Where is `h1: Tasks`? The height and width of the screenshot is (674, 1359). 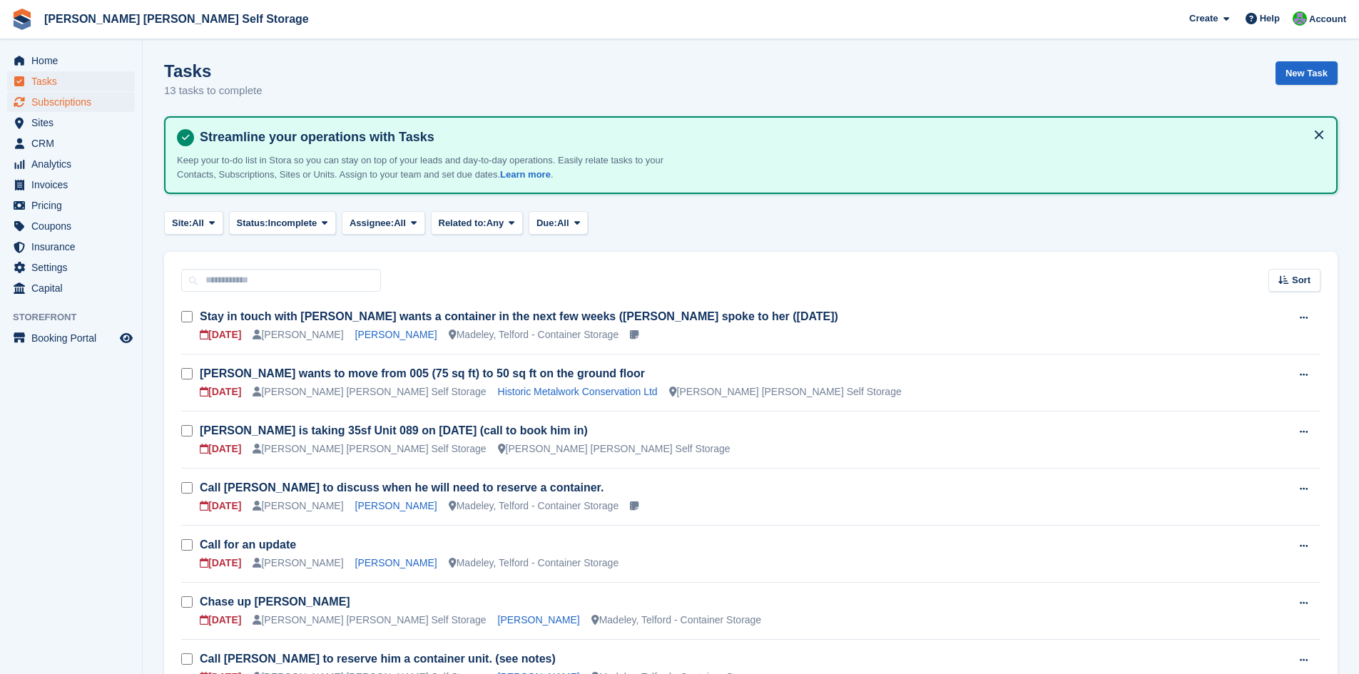
h1: Tasks is located at coordinates (213, 71).